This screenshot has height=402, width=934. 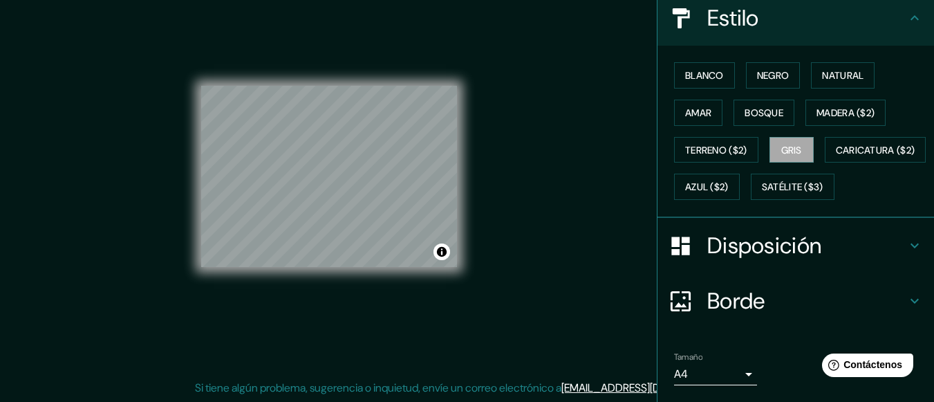 What do you see at coordinates (773, 75) in the screenshot?
I see `font: Negro` at bounding box center [773, 75].